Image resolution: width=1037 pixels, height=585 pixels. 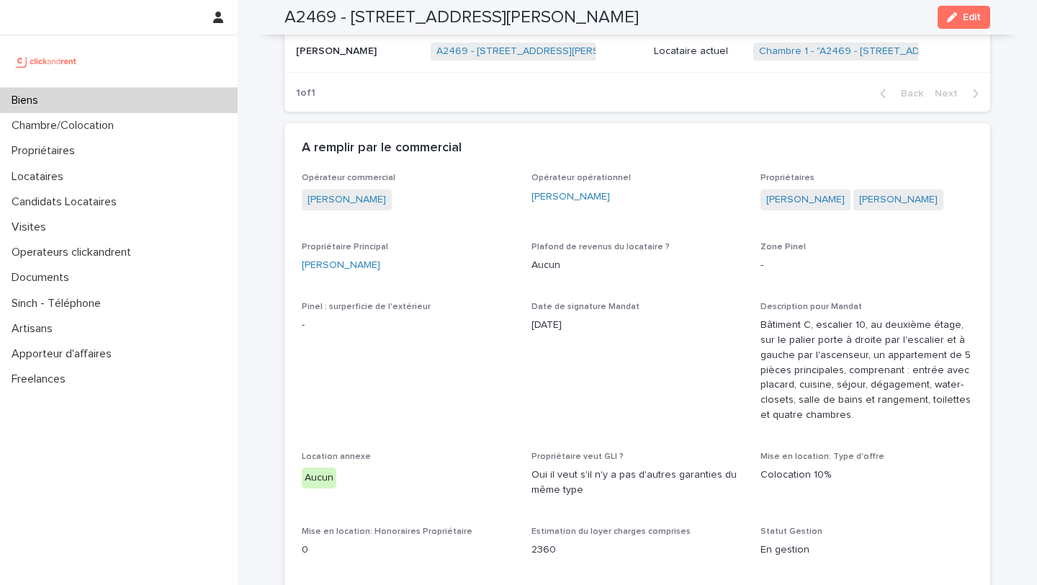 What do you see at coordinates (32, 227) in the screenshot?
I see `p: Visites` at bounding box center [32, 227].